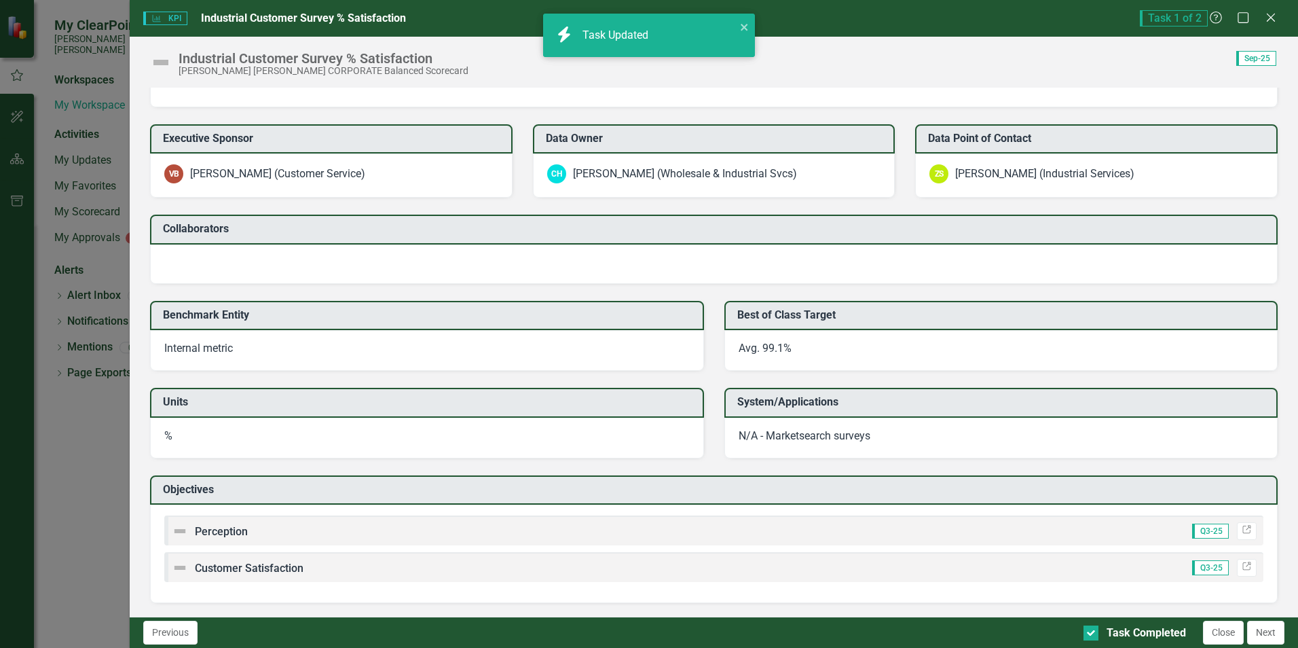  I want to click on span: Industrial Customer Survey % Satisfaction​, so click(303, 18).